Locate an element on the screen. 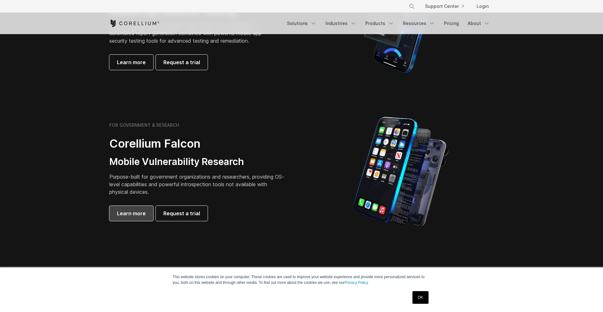  a: Privacy Policy. is located at coordinates (357, 283).